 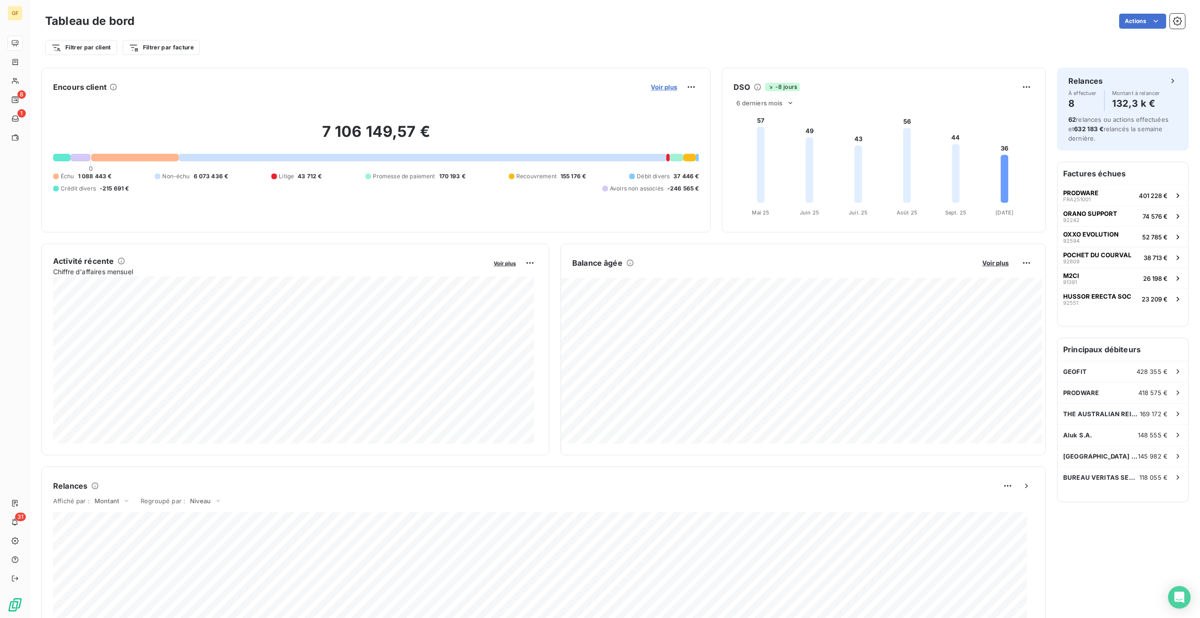 What do you see at coordinates (22, 94) in the screenshot?
I see `span: 8` at bounding box center [22, 94].